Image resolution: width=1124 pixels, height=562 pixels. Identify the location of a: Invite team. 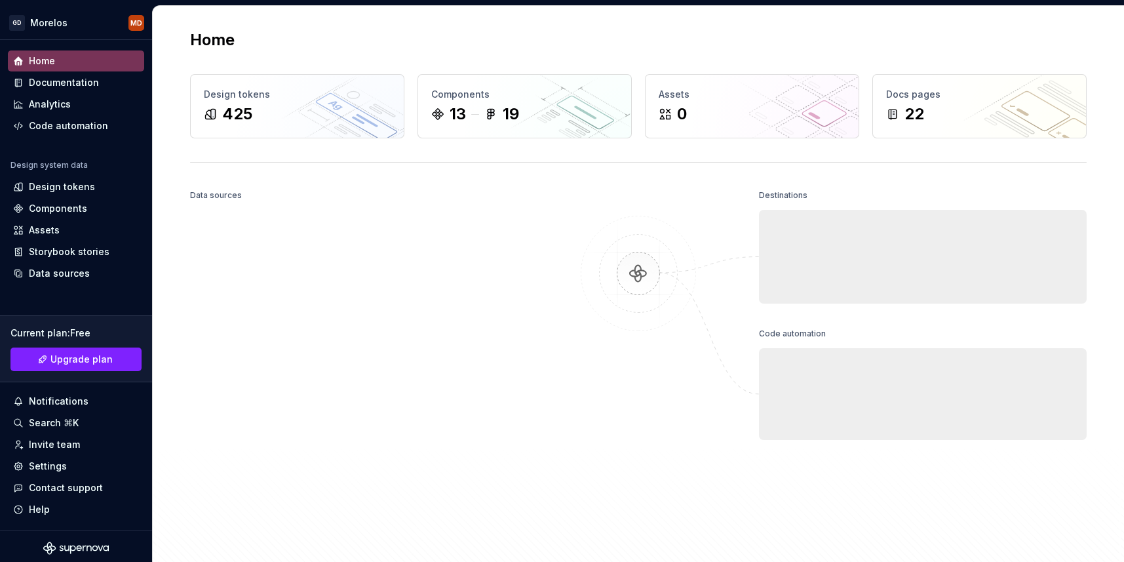
(76, 444).